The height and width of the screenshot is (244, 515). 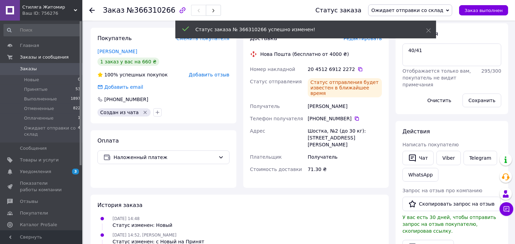 What do you see at coordinates (420, 175) in the screenshot?
I see `a: WhatsApp` at bounding box center [420, 175].